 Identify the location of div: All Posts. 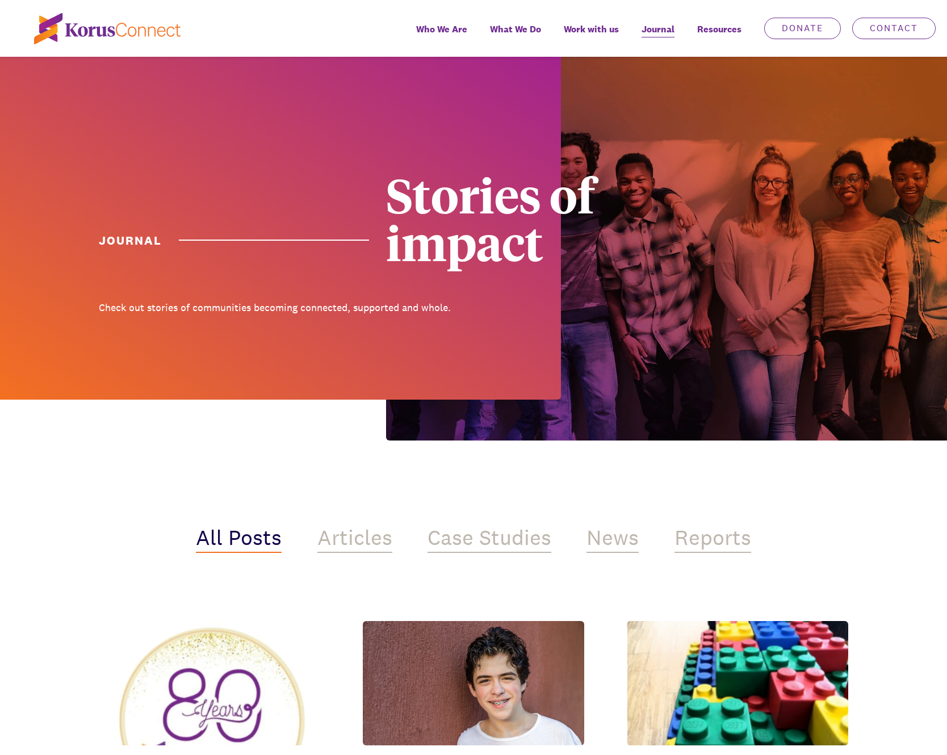
(238, 539).